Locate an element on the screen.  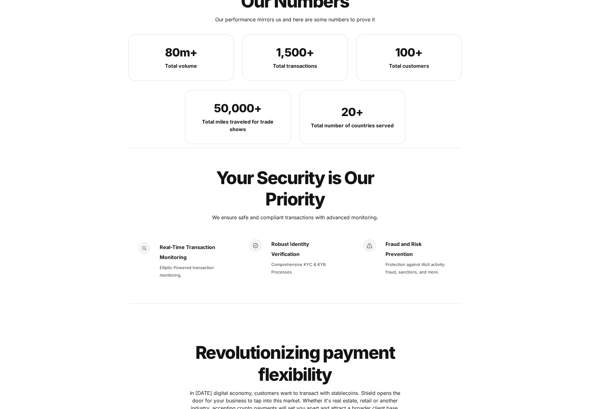
strong: Real-Time Transaction is located at coordinates (187, 247).